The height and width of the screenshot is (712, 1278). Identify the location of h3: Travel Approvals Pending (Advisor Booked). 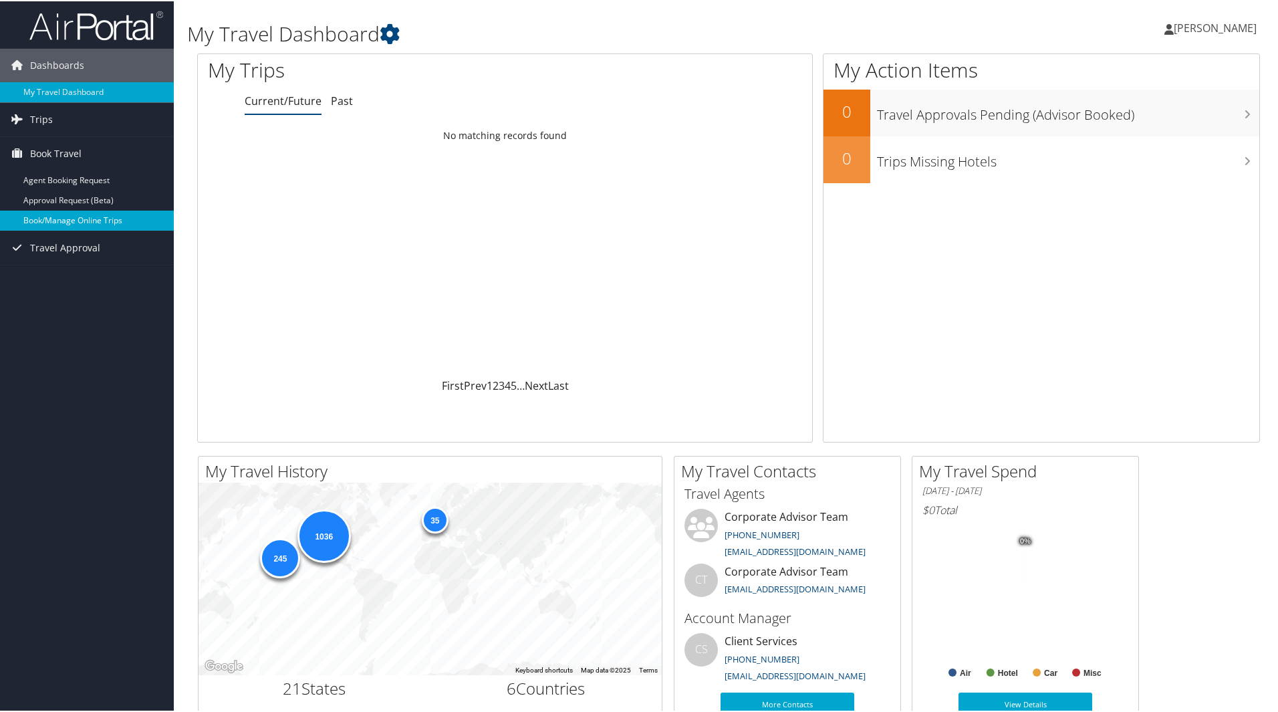
(1068, 110).